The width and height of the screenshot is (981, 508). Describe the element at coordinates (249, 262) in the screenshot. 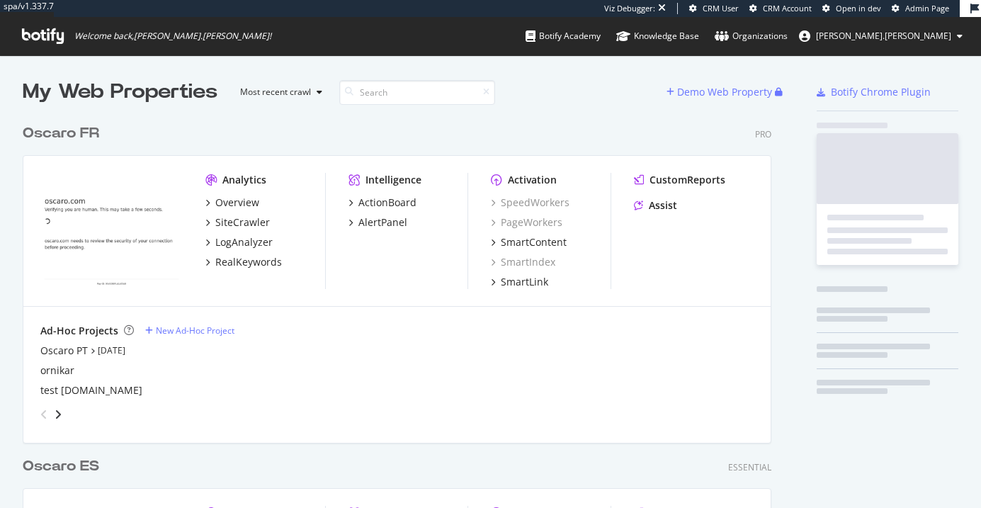

I see `div: RealKeywords` at that location.